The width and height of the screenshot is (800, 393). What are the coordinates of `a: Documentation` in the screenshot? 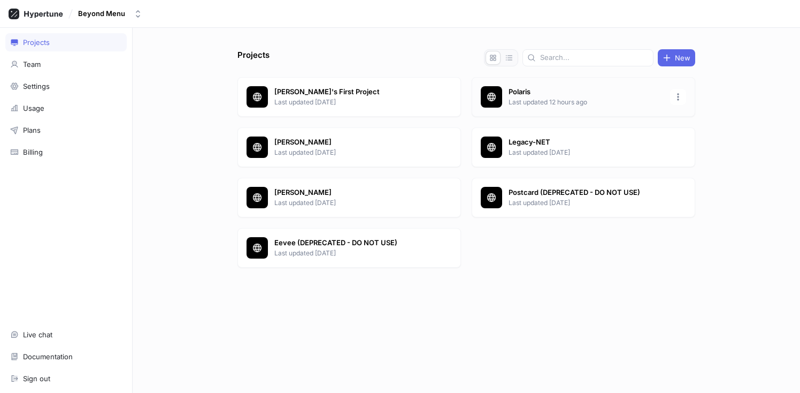 It's located at (66, 356).